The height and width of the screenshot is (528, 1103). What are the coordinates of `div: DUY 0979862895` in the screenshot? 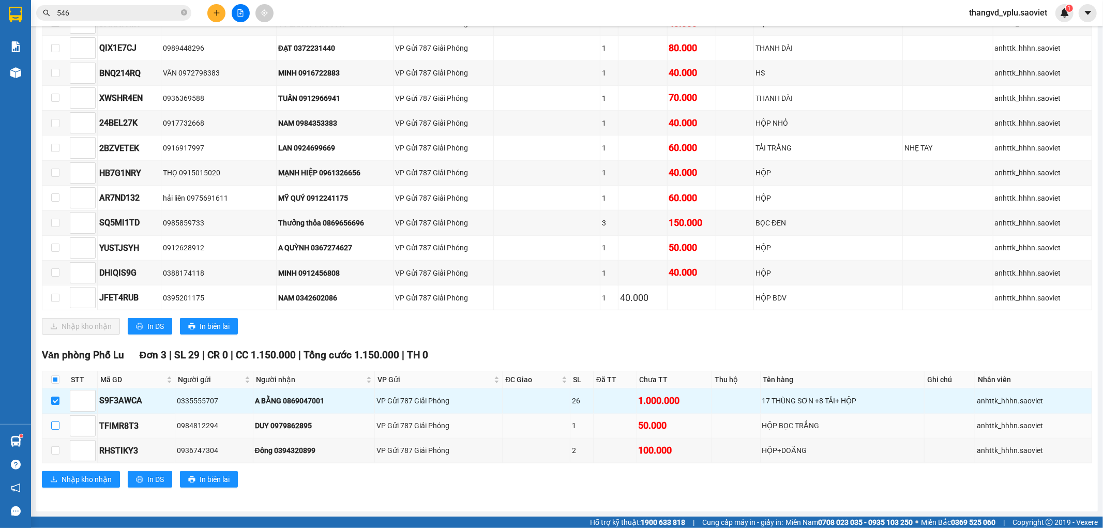 It's located at (314, 426).